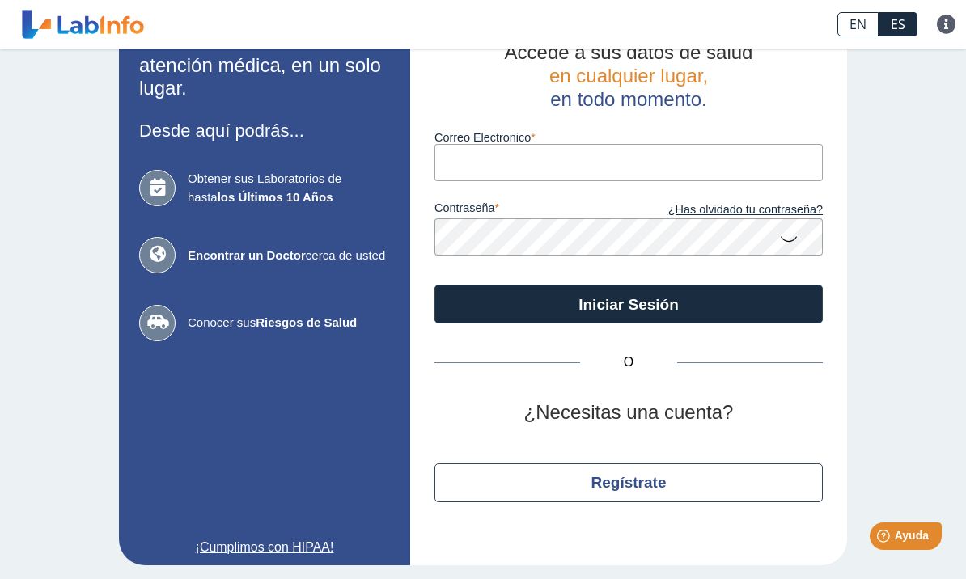 The image size is (966, 579). I want to click on span: Accede a sus datos de salud, so click(628, 52).